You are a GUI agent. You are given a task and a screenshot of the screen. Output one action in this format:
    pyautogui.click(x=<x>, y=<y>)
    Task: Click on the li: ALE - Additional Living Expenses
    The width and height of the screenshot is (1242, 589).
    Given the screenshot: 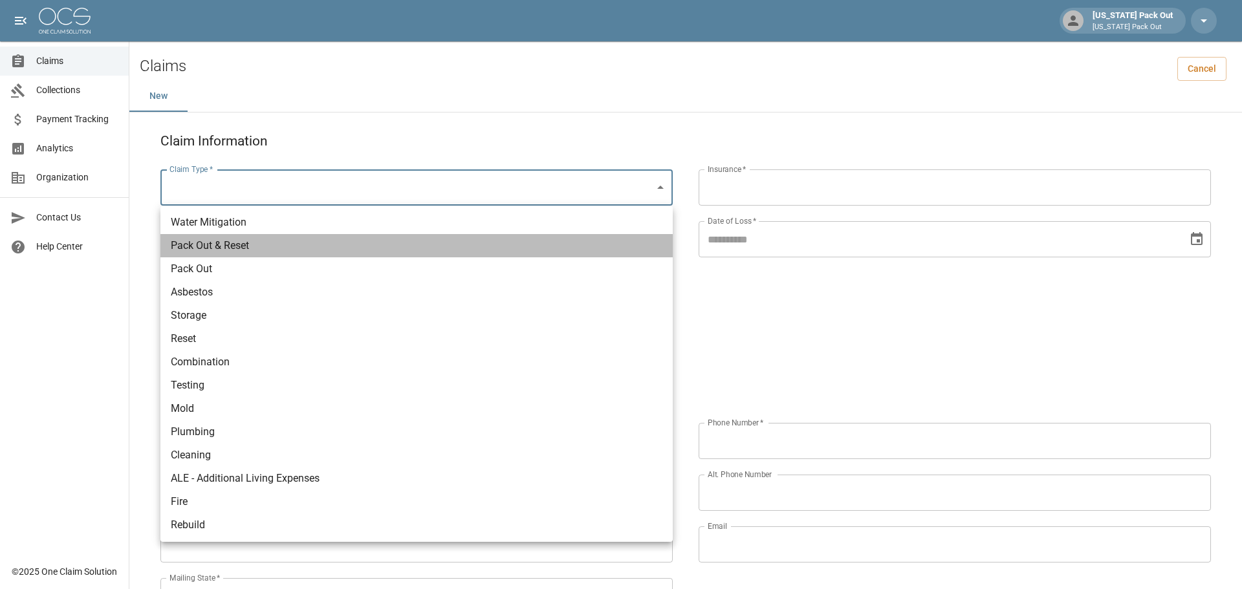 What is the action you would take?
    pyautogui.click(x=417, y=479)
    